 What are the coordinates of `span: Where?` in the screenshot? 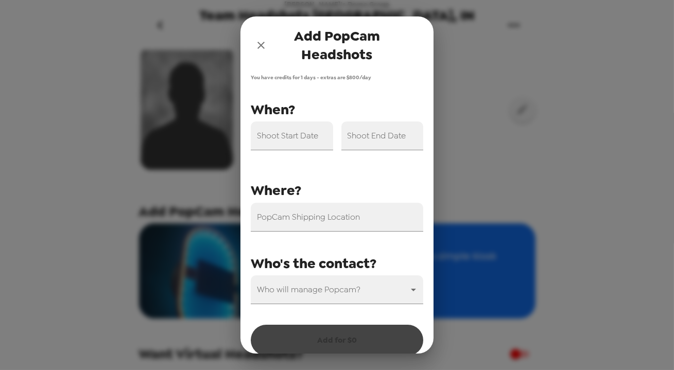 It's located at (276, 190).